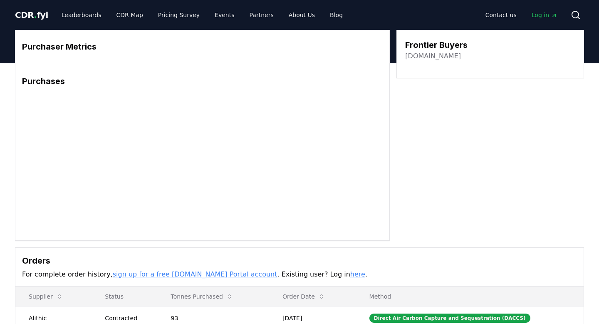 This screenshot has width=599, height=324. I want to click on h3: Purchaser Metrics, so click(202, 47).